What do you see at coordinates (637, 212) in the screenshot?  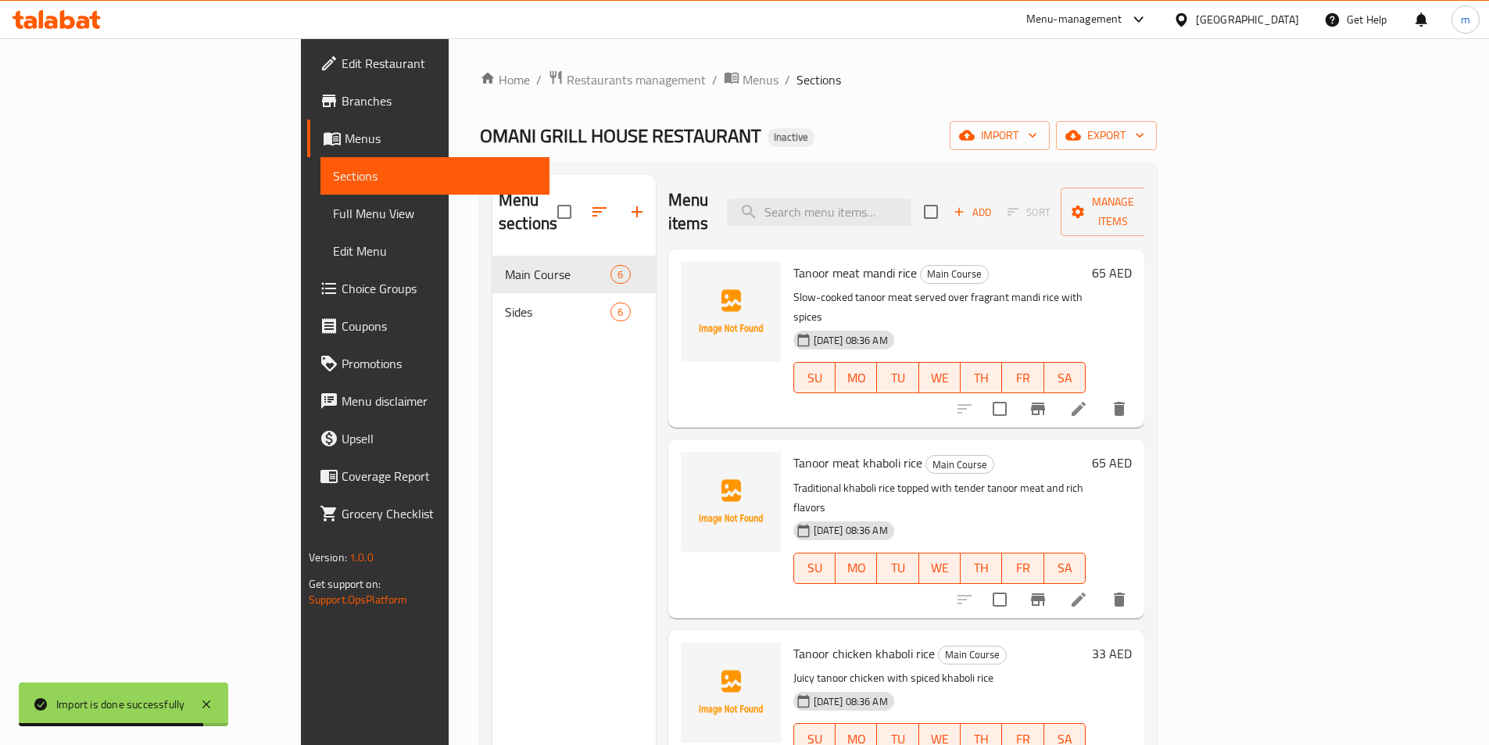 I see `button: Add section` at bounding box center [637, 212].